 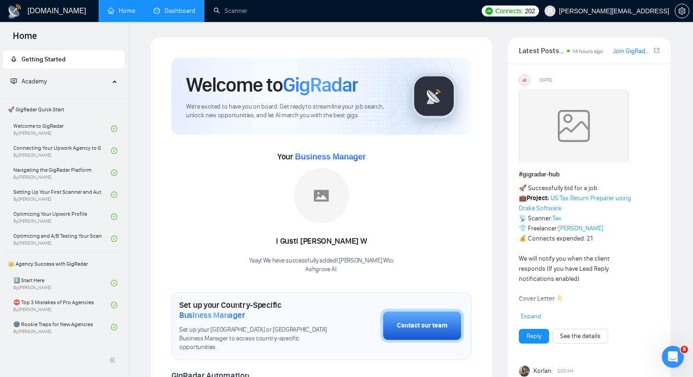 What do you see at coordinates (422, 326) in the screenshot?
I see `button: Contact our team` at bounding box center [422, 326].